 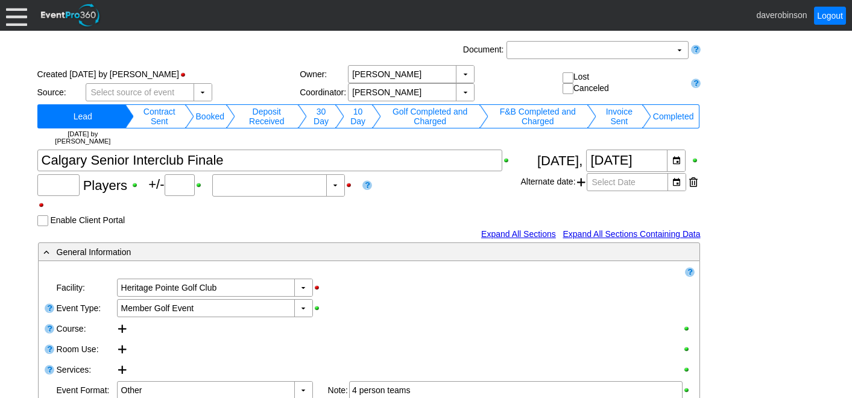 I want to click on div: Show Plus/Minus Count when printing; click to hide Plus/Minus Count when printing., so click(x=202, y=185).